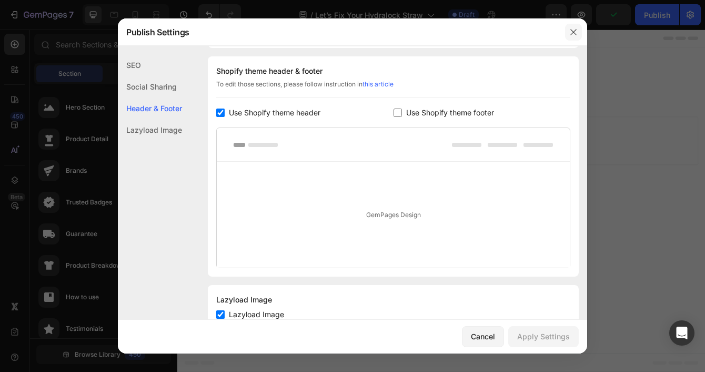  Describe the element at coordinates (275, 113) in the screenshot. I see `span: Use Shopify theme header` at that location.